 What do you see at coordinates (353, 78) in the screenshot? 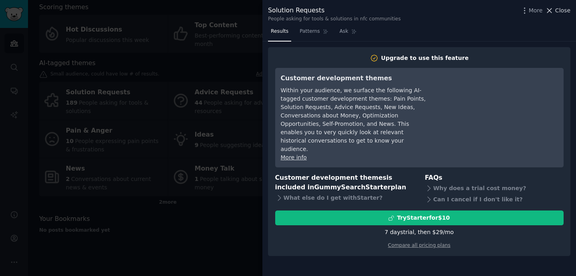
I see `h3: Customer development themes` at bounding box center [353, 78].